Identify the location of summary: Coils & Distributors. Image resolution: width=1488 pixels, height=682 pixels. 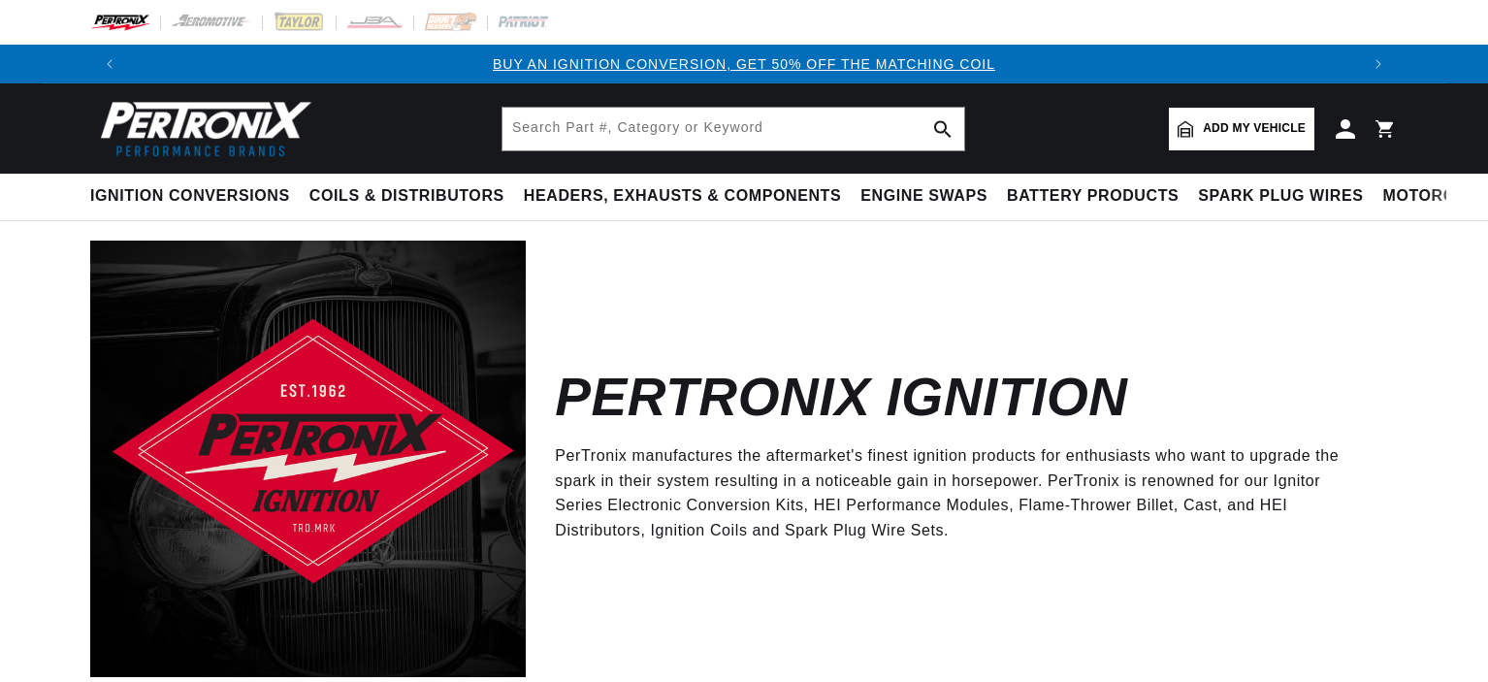
(406, 196).